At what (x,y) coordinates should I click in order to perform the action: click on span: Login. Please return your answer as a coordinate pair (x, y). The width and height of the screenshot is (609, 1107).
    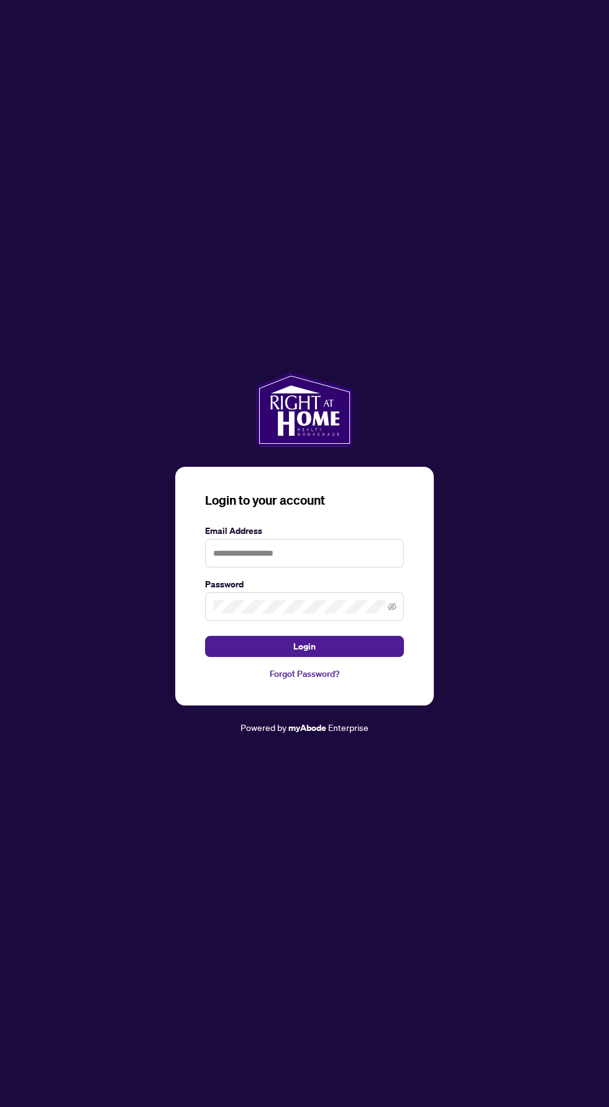
    Looking at the image, I should click on (305, 647).